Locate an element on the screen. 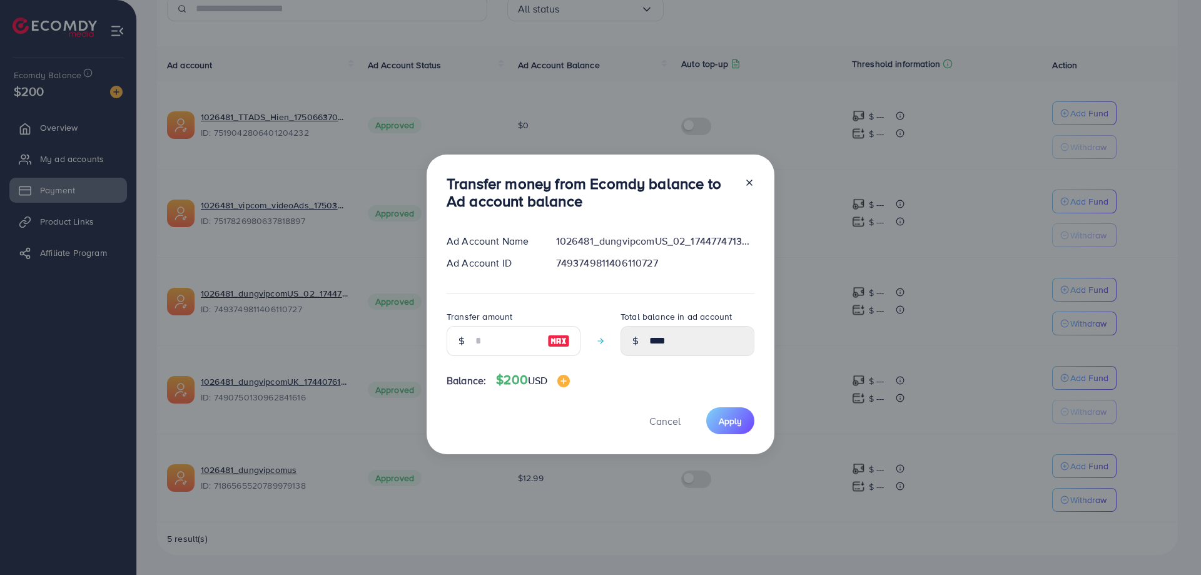  label: Transfer amount is located at coordinates (479, 317).